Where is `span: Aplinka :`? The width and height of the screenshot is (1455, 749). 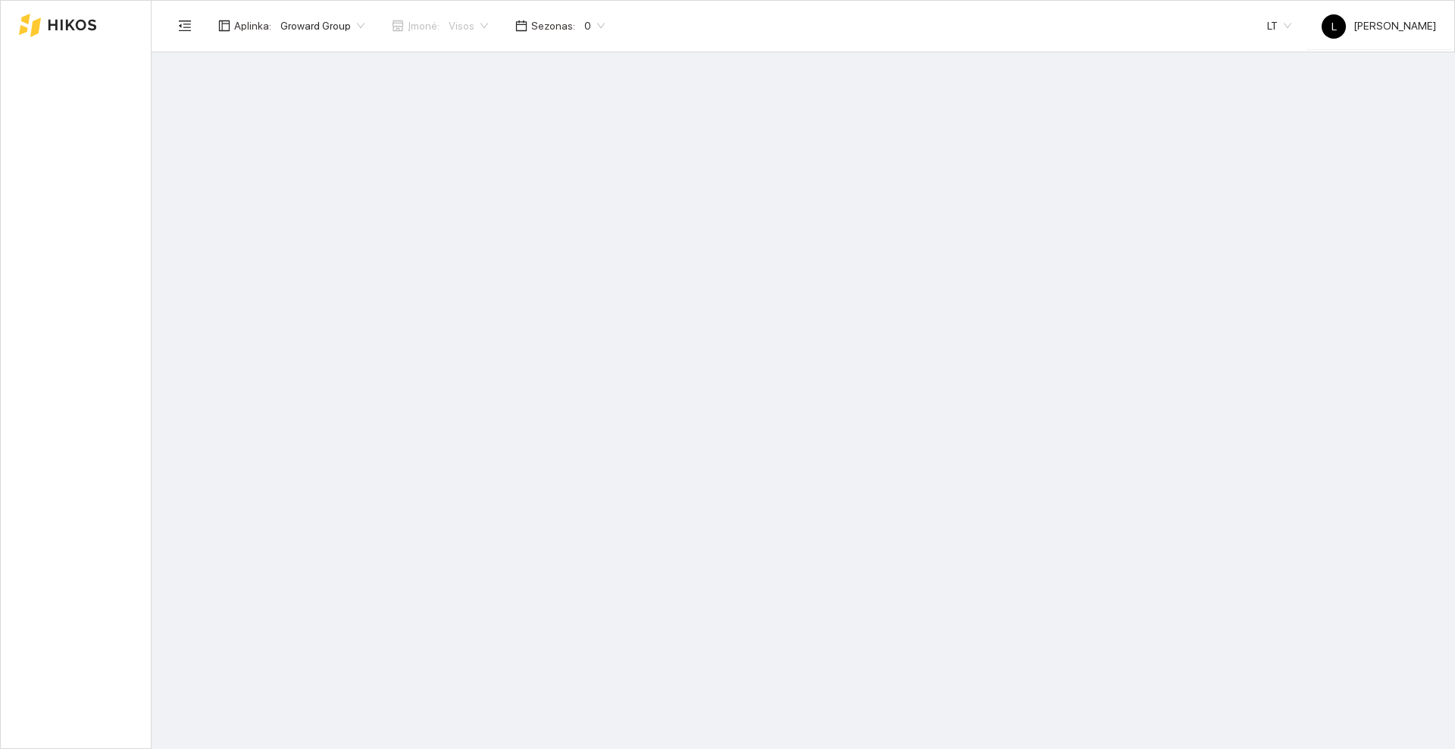 span: Aplinka : is located at coordinates (252, 26).